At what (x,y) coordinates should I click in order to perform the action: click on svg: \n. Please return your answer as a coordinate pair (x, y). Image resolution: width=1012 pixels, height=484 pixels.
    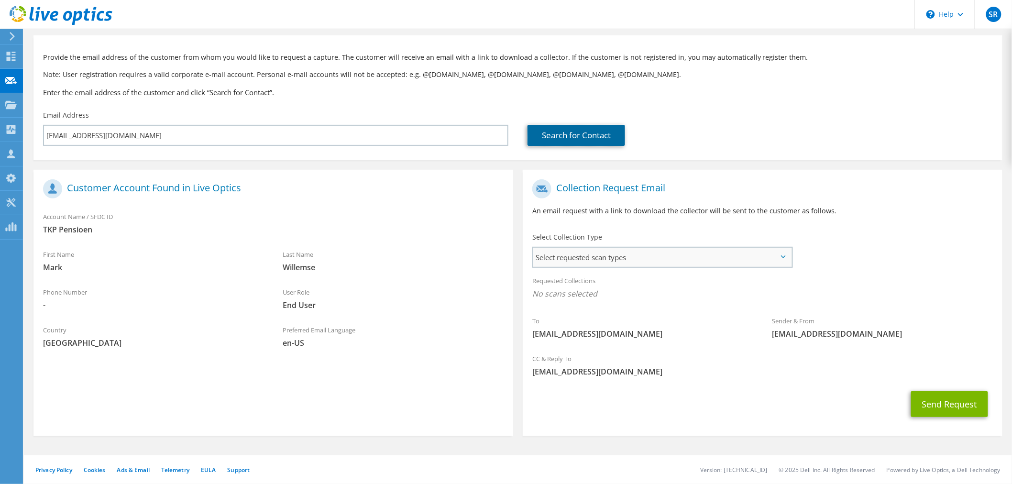
    Looking at the image, I should click on (930, 14).